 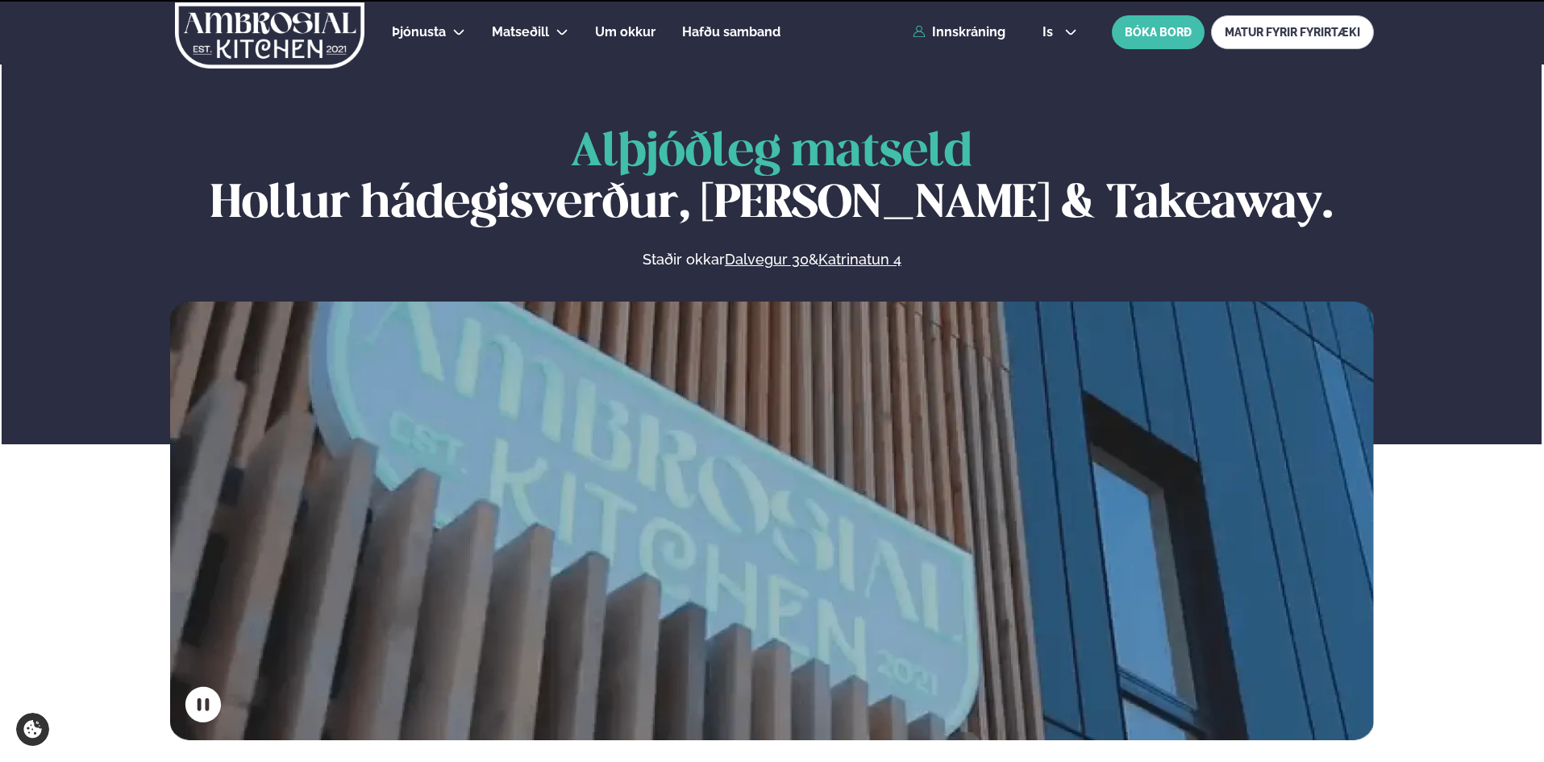 I want to click on a: Dalvegur 30, so click(x=767, y=260).